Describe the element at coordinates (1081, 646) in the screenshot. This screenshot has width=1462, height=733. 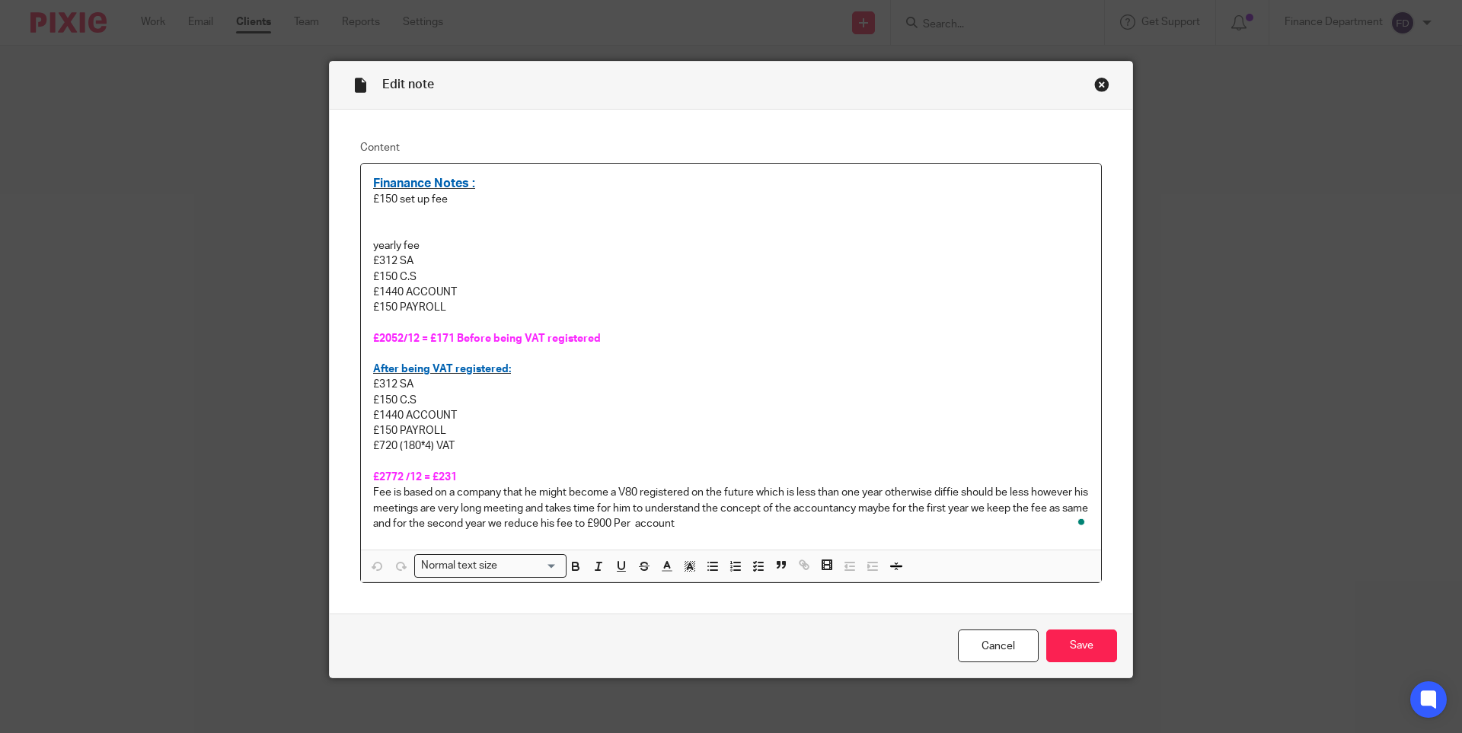
I see `input: Save` at that location.